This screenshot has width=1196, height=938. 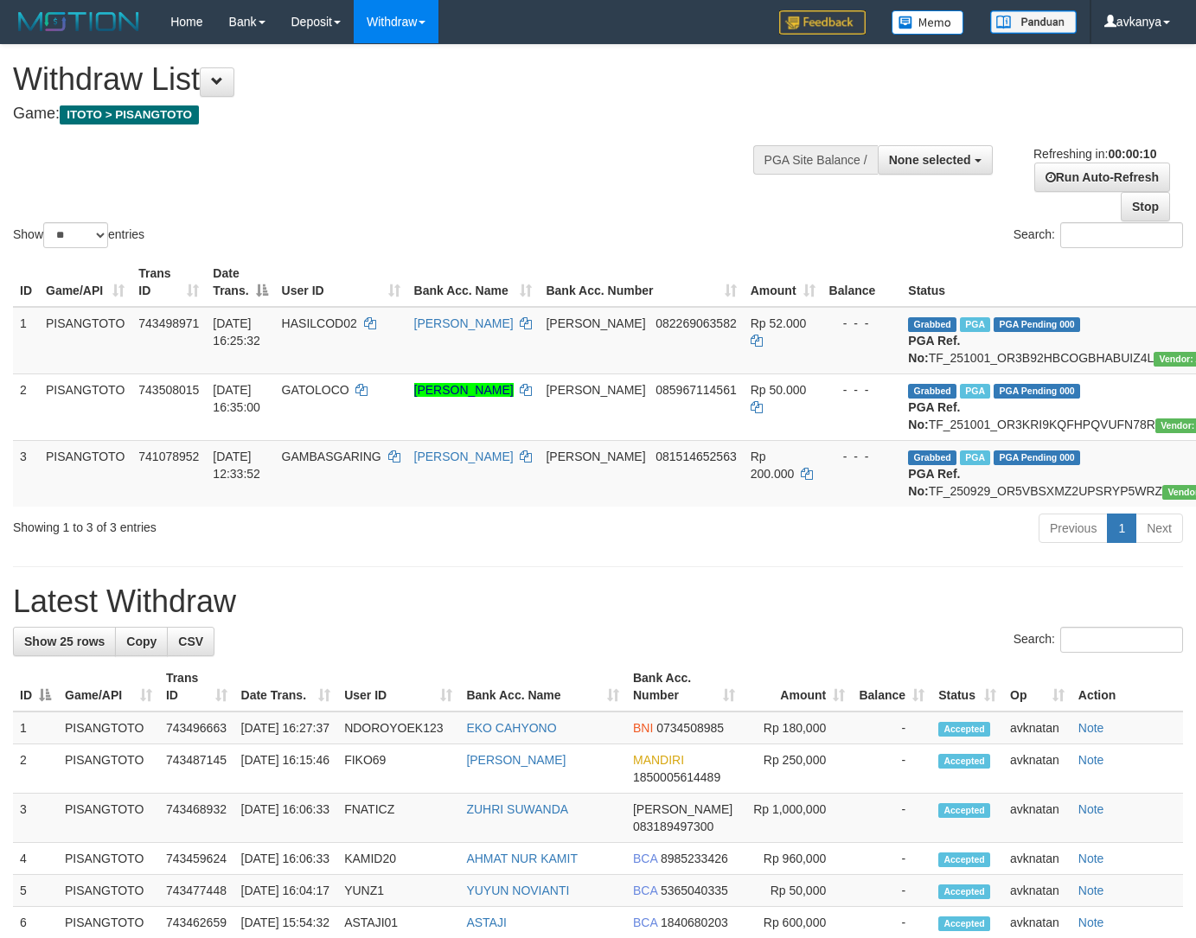 What do you see at coordinates (35, 686) in the screenshot?
I see `th: ID: activate to sort column descending` at bounding box center [35, 686].